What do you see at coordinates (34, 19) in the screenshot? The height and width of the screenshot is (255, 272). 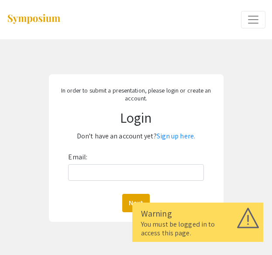 I see `img: Symposium by ForagerOne` at bounding box center [34, 19].